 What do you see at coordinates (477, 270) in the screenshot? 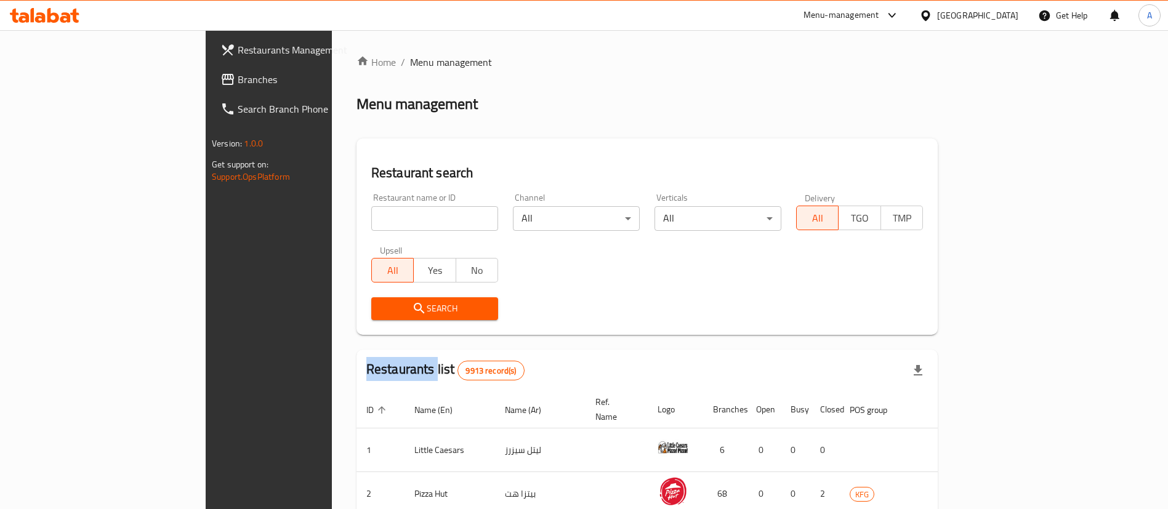
I see `span: No` at bounding box center [477, 270].